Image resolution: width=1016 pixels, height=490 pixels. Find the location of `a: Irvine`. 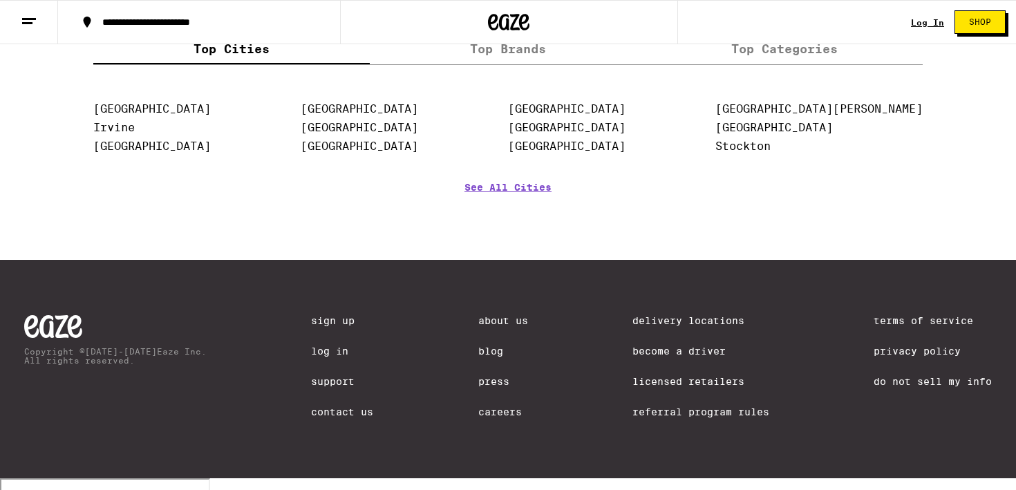

a: Irvine is located at coordinates (114, 127).